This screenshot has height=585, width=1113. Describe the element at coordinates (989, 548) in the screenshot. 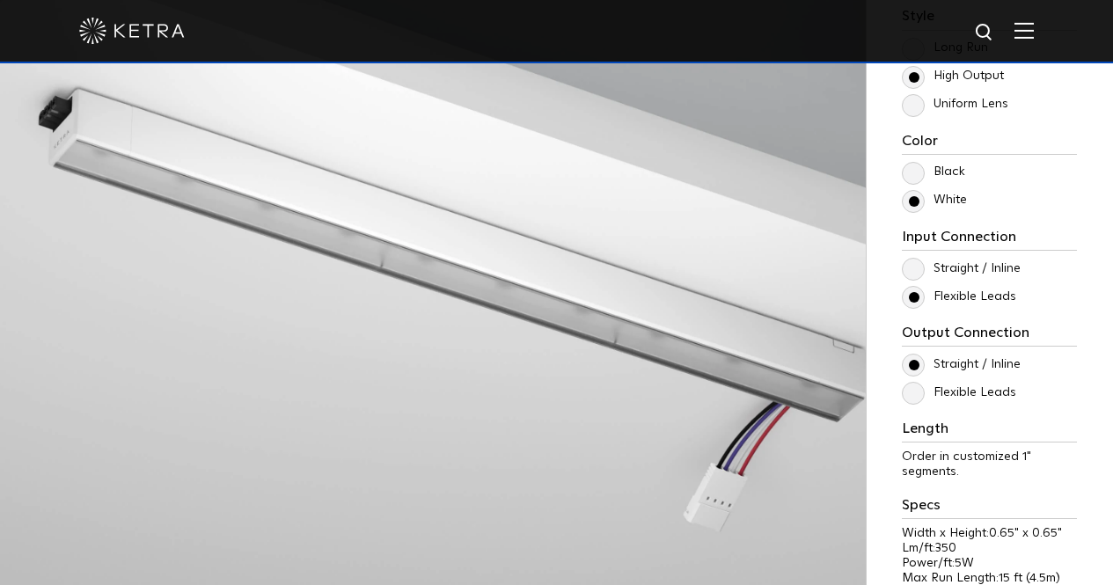

I see `p: Lm/ft:` at that location.